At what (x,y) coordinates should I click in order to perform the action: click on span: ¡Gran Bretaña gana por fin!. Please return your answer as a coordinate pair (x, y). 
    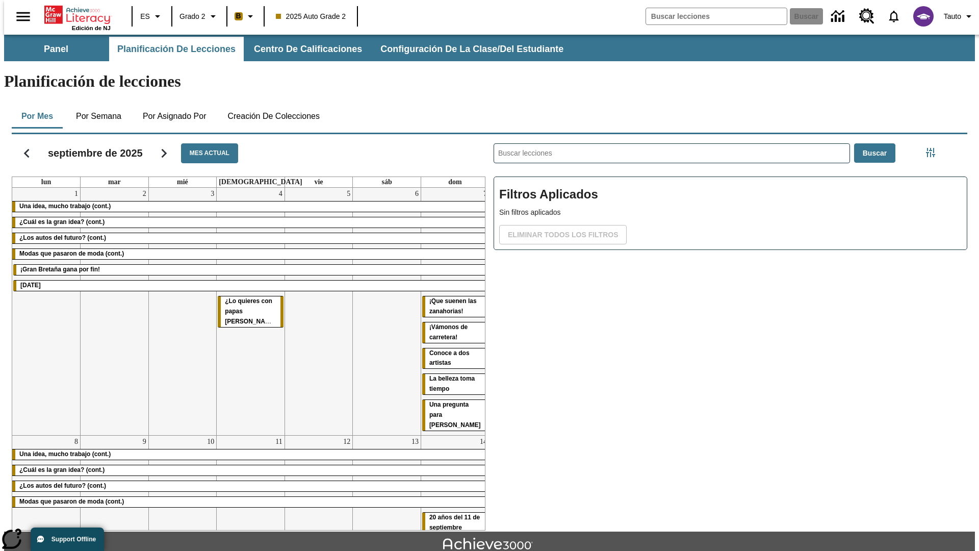
    Looking at the image, I should click on (60, 269).